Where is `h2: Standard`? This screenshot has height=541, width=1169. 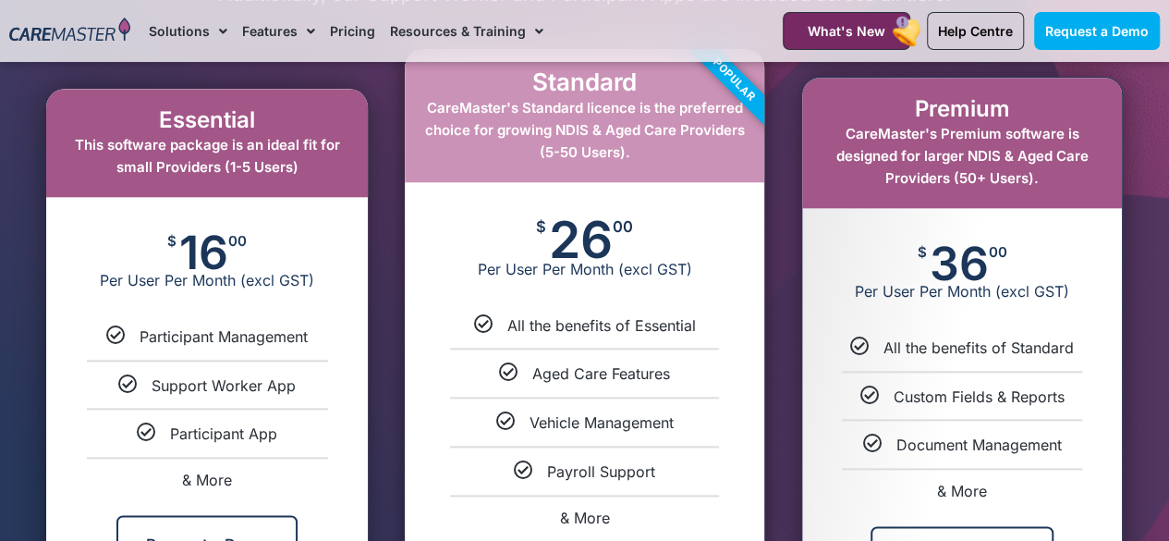
h2: Standard is located at coordinates (584, 81).